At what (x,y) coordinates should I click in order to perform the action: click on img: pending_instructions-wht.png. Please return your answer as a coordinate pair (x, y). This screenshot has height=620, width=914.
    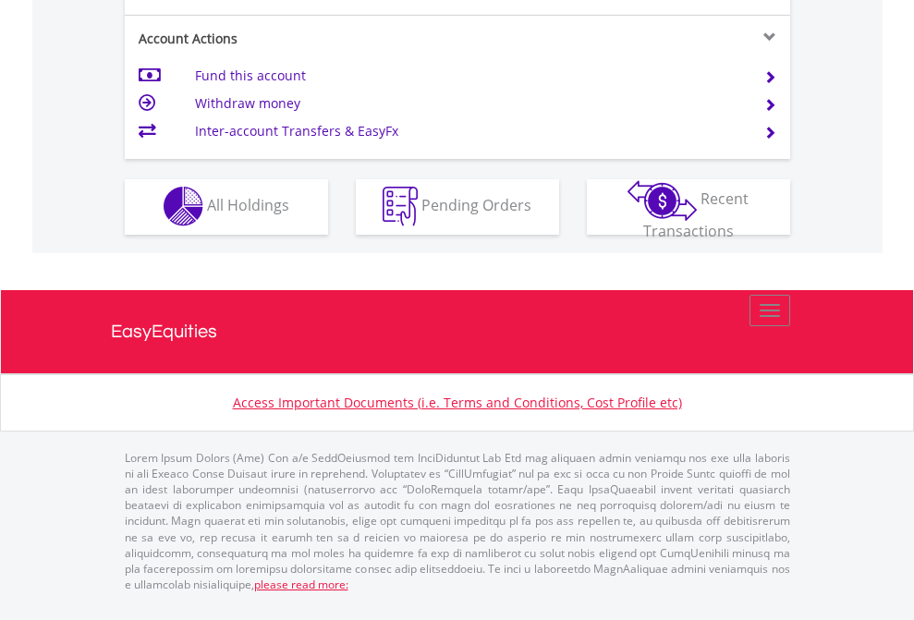
    Looking at the image, I should click on (400, 206).